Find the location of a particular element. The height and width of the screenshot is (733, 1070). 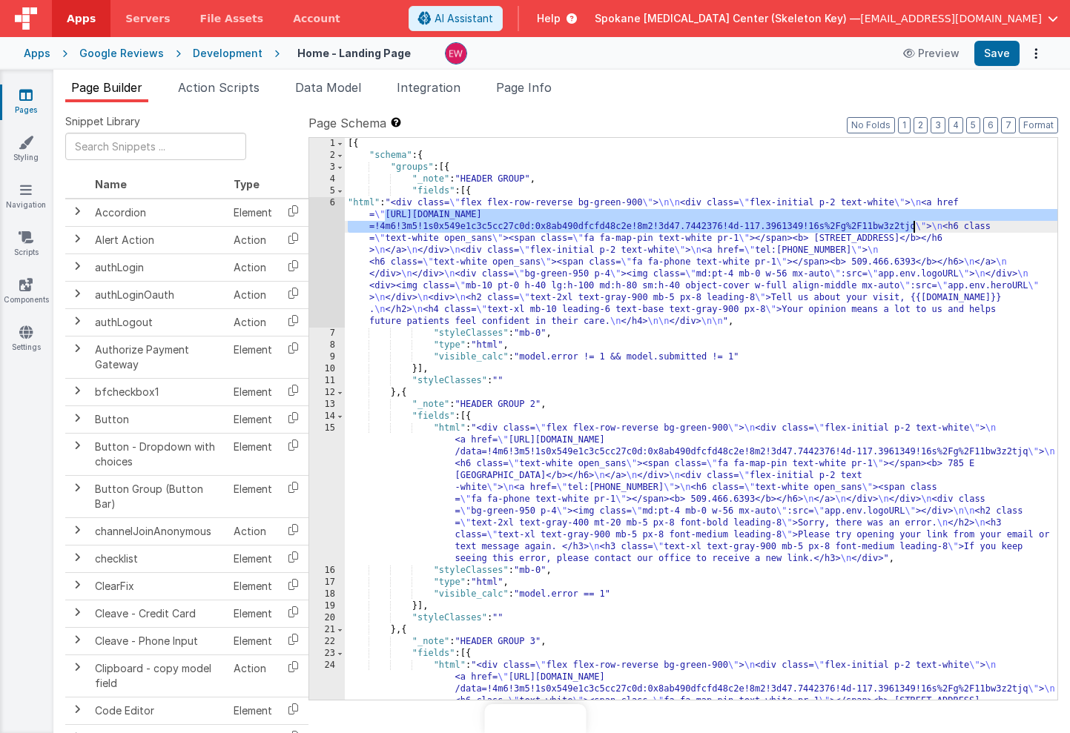

span: Type is located at coordinates (246, 184).